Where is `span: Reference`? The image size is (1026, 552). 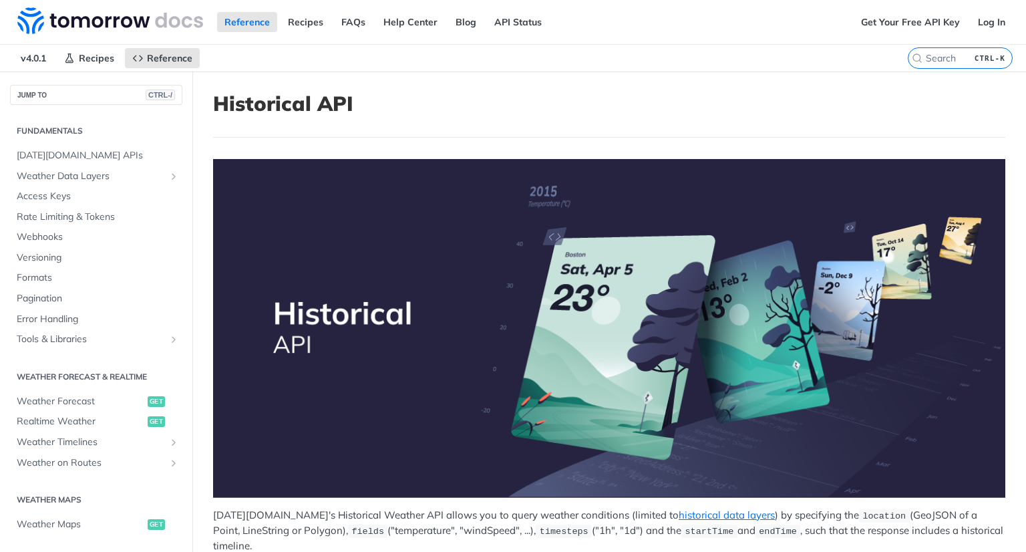 span: Reference is located at coordinates (170, 58).